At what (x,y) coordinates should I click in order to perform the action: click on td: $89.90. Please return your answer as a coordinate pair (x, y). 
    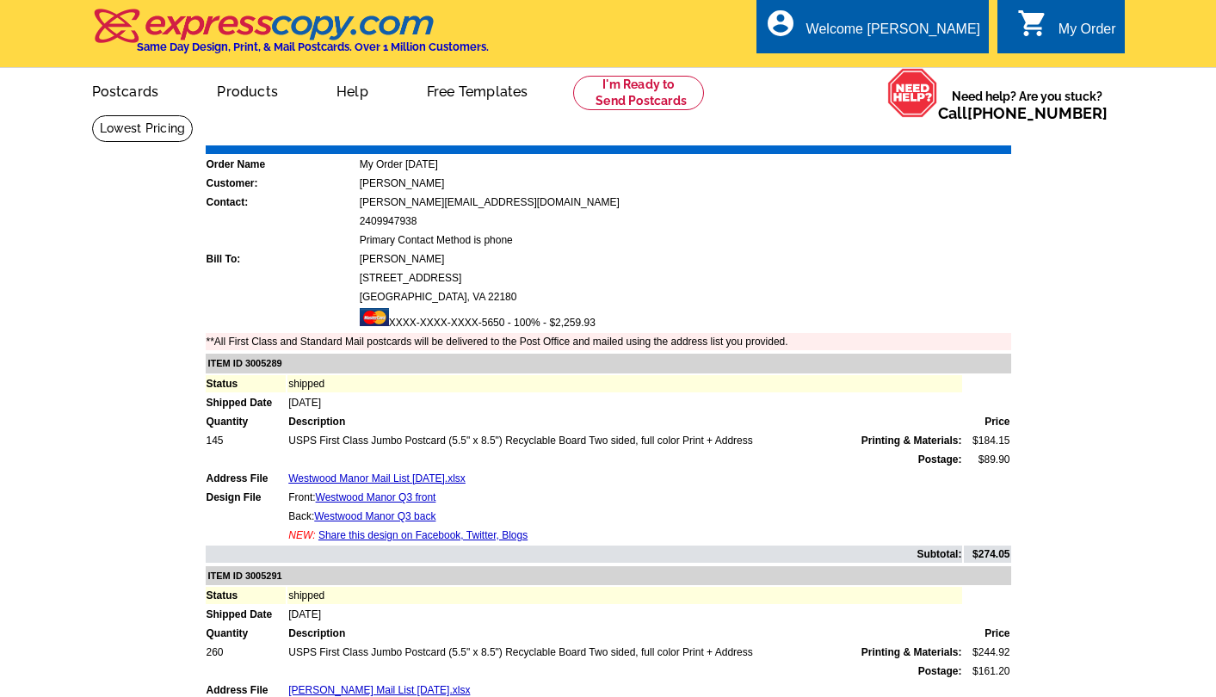
    Looking at the image, I should click on (987, 460).